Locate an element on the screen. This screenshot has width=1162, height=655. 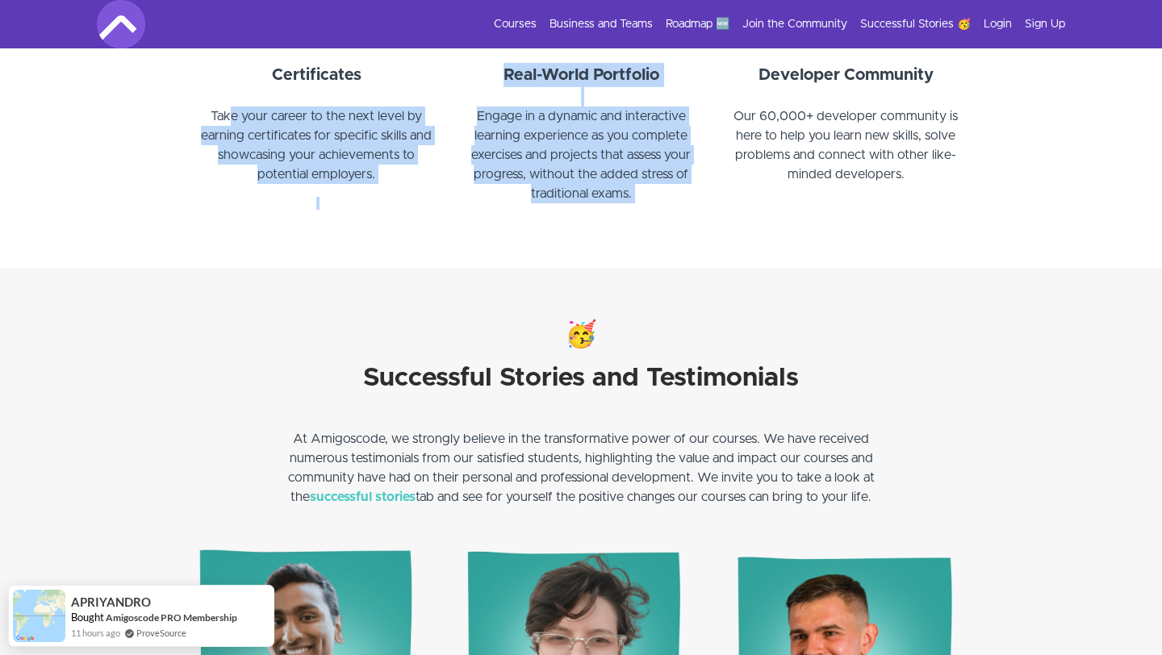
a: ProveSource is located at coordinates (161, 633).